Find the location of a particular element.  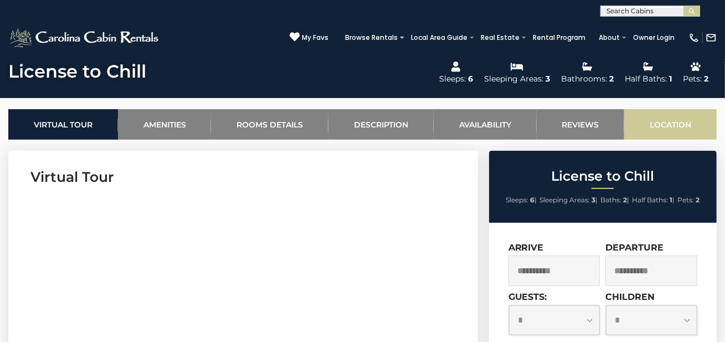

a: Owner Login is located at coordinates (654, 38).